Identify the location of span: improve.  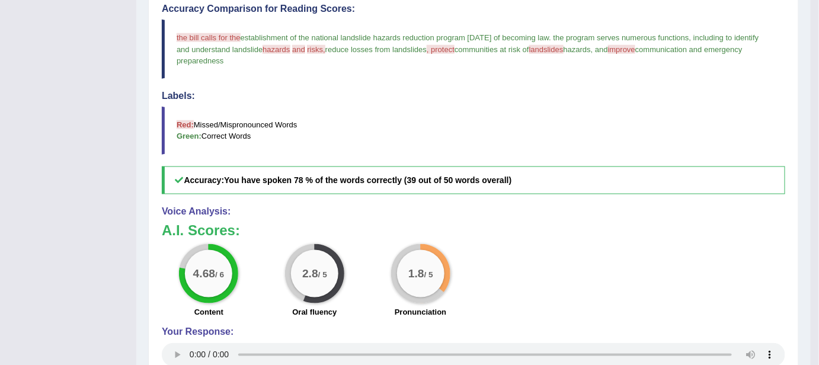
(622, 49).